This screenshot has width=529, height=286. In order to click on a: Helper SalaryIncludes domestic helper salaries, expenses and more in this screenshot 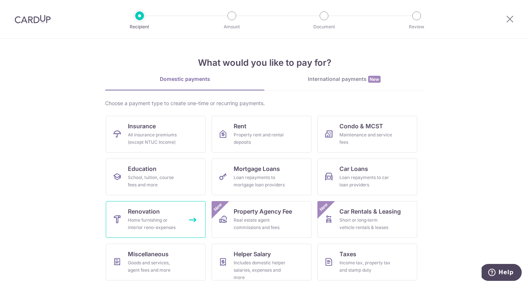, I will do `click(261, 262)`.